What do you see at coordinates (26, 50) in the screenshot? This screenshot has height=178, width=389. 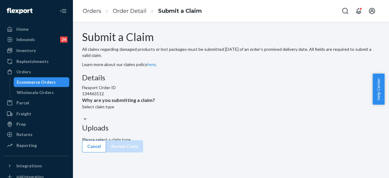 I see `div: Inventory` at bounding box center [26, 50].